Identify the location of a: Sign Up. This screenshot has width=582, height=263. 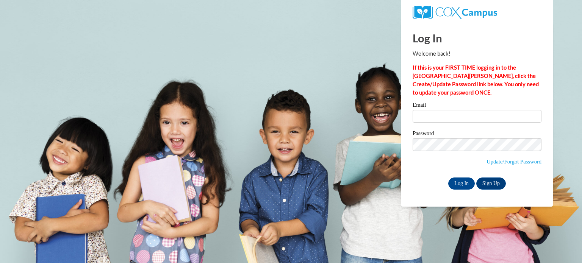
(491, 184).